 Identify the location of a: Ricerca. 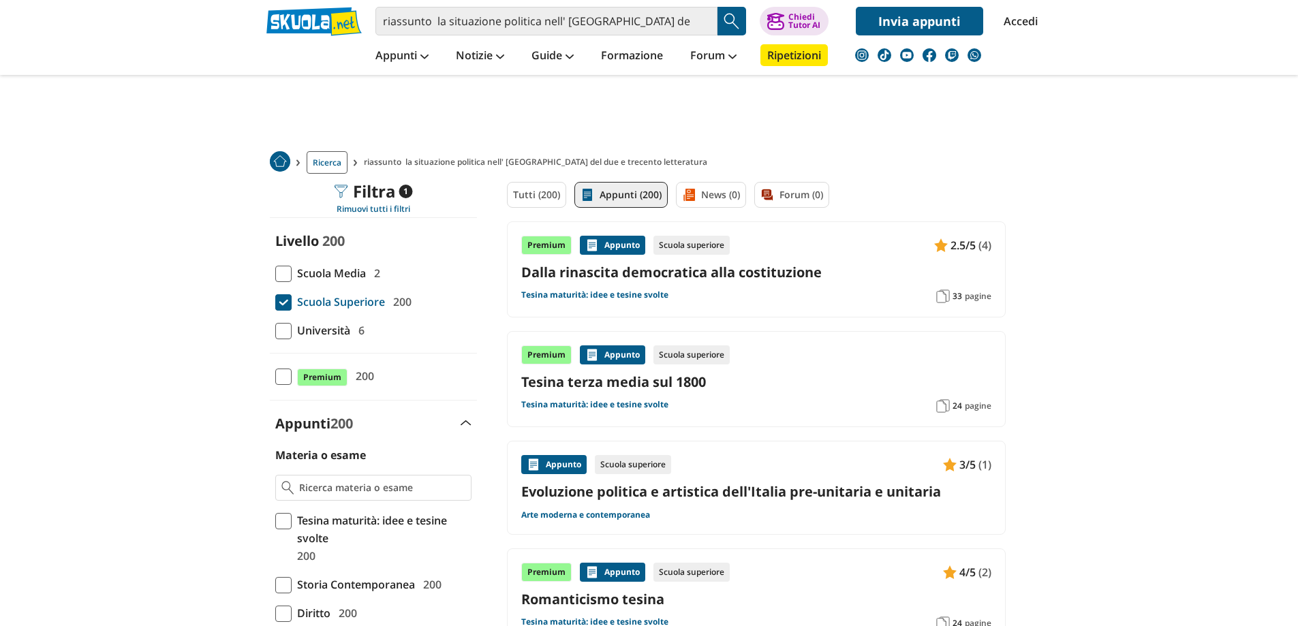
(327, 162).